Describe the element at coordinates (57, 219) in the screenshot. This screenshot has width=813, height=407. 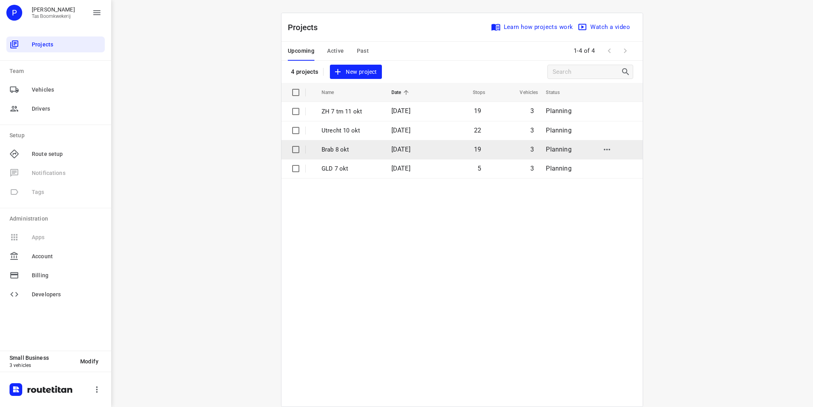
I see `p: Administration` at that location.